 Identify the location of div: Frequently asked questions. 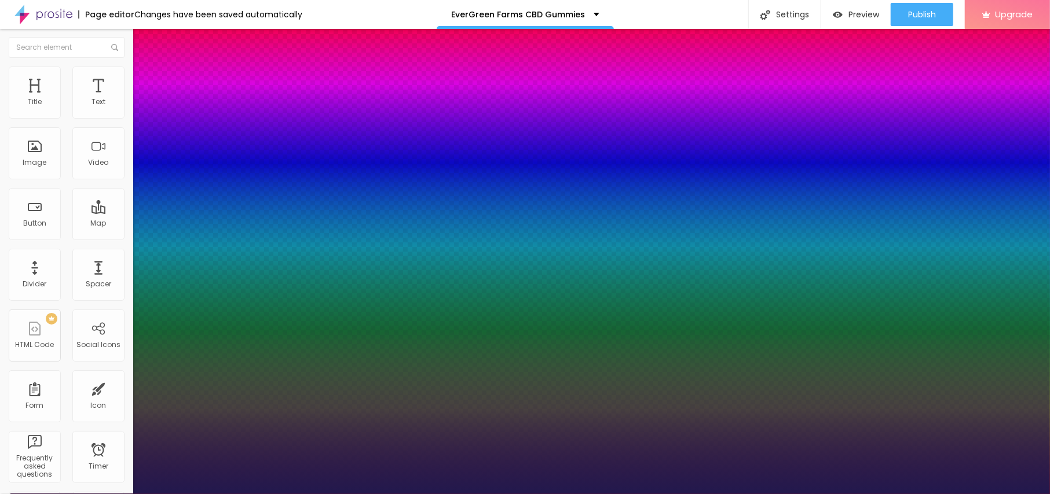
(34, 467).